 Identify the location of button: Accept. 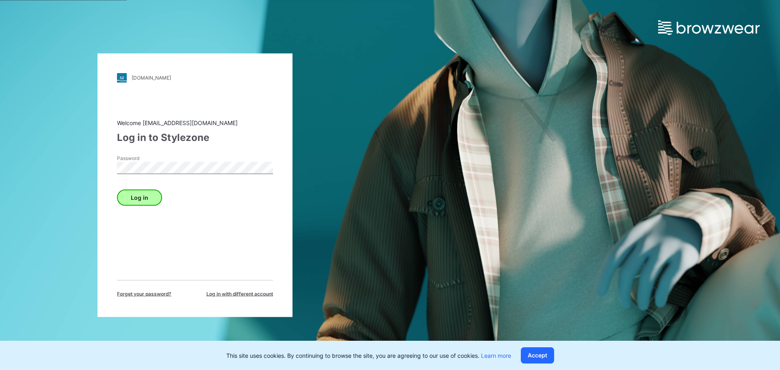
(538, 356).